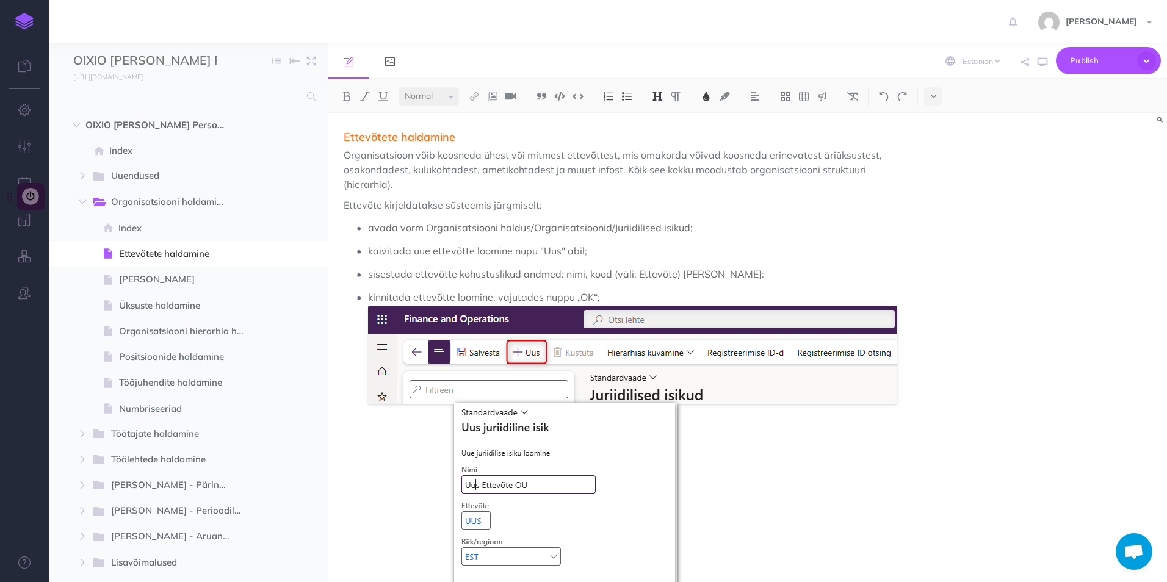 This screenshot has height=582, width=1167. Describe the element at coordinates (725, 96) in the screenshot. I see `img: Text background color button` at that location.